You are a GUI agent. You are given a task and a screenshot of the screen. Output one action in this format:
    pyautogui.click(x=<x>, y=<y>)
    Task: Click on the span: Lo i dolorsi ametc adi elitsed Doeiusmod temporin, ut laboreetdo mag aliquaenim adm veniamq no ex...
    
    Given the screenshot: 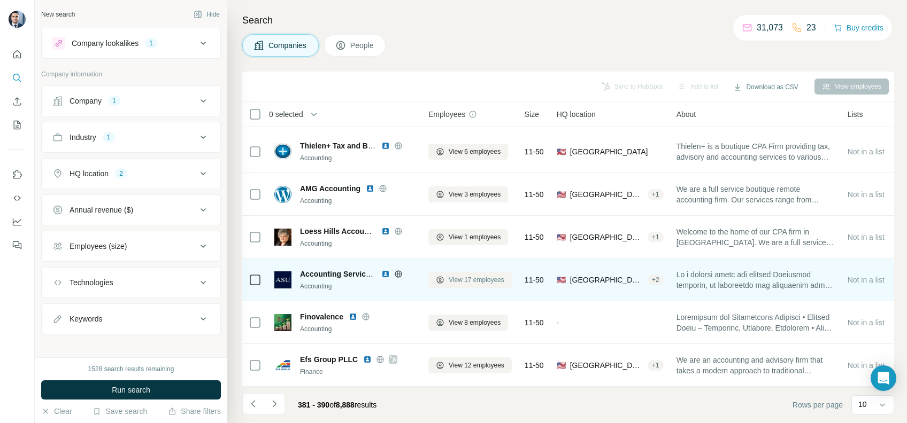 What is the action you would take?
    pyautogui.click(x=755, y=280)
    